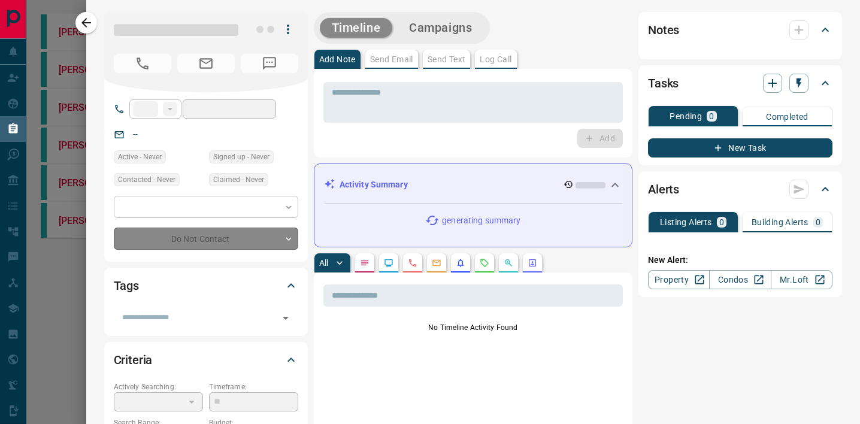 The height and width of the screenshot is (424, 860). I want to click on svg: Emails, so click(436, 263).